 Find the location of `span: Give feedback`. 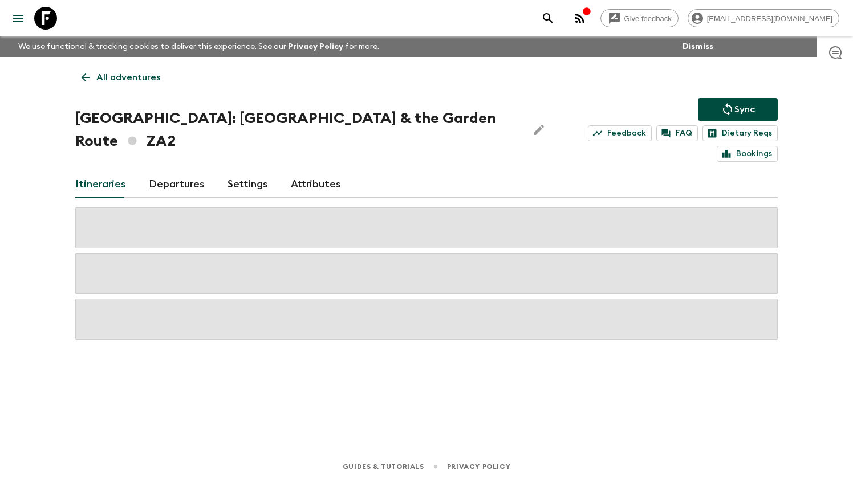

span: Give feedback is located at coordinates (648, 18).